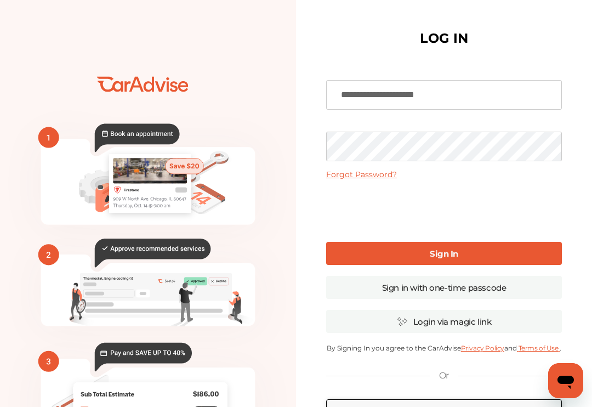 The height and width of the screenshot is (407, 592). Describe the element at coordinates (361, 174) in the screenshot. I see `a: Forgot Password?` at that location.